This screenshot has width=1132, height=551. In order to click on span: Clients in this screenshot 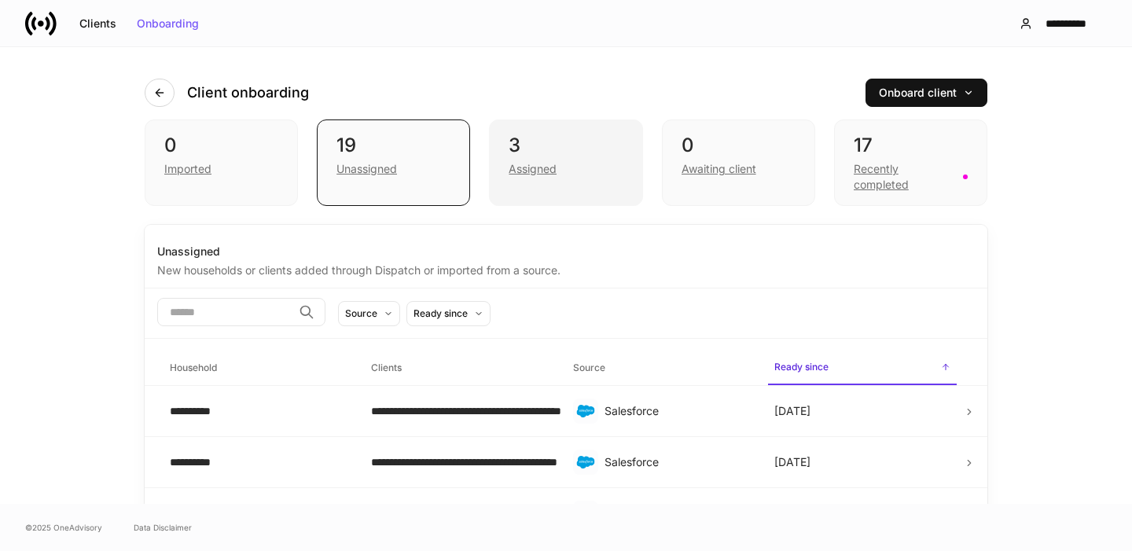, I will do `click(459, 368)`.